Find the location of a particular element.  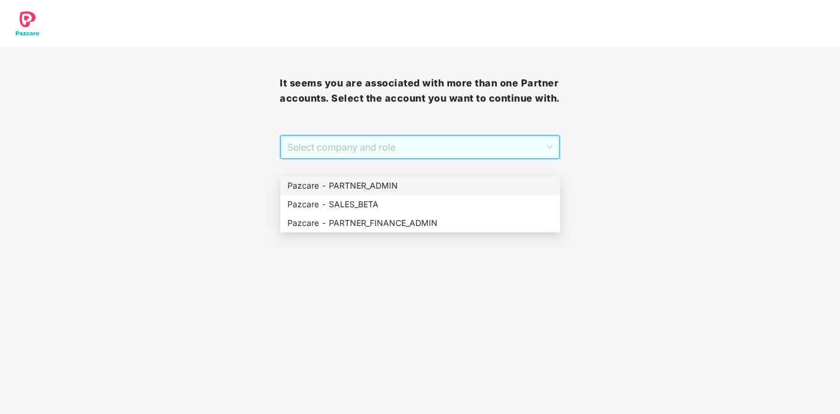

h3: It seems you are associated with more than one Partner accounts. Select the account you want to c... is located at coordinates (419, 91).